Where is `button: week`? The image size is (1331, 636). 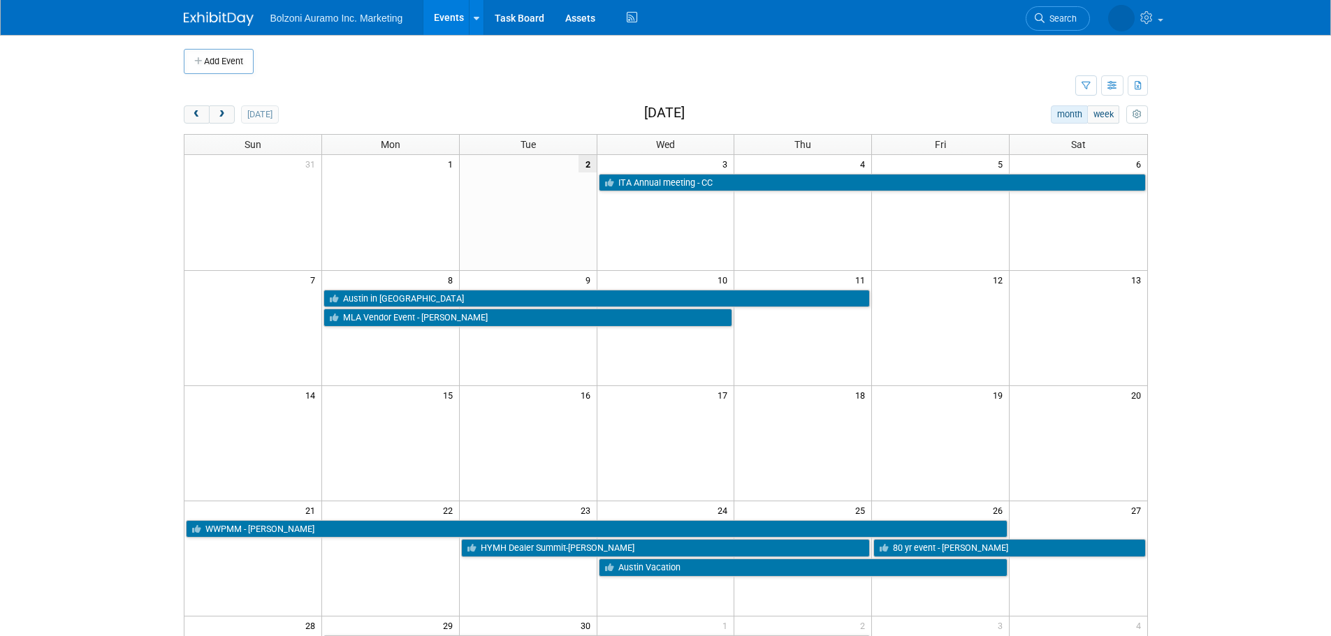 button: week is located at coordinates (1103, 115).